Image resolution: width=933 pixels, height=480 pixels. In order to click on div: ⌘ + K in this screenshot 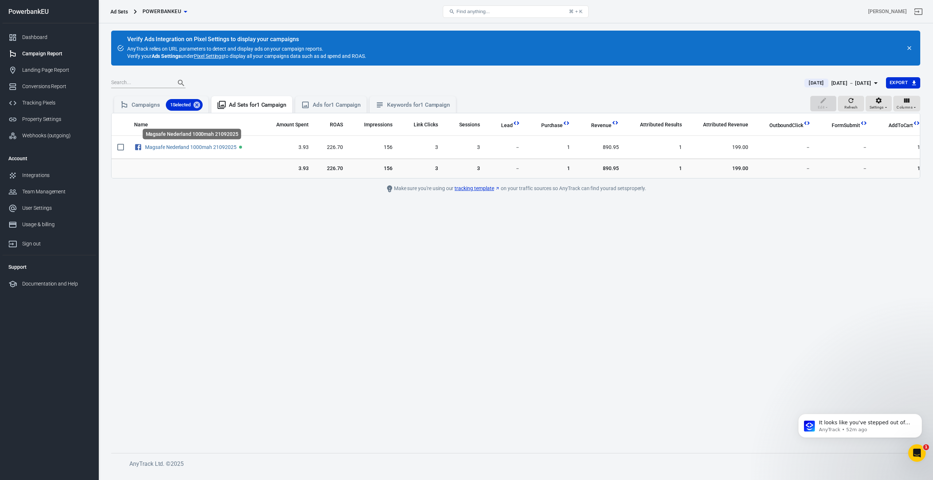, I will do `click(576, 11)`.